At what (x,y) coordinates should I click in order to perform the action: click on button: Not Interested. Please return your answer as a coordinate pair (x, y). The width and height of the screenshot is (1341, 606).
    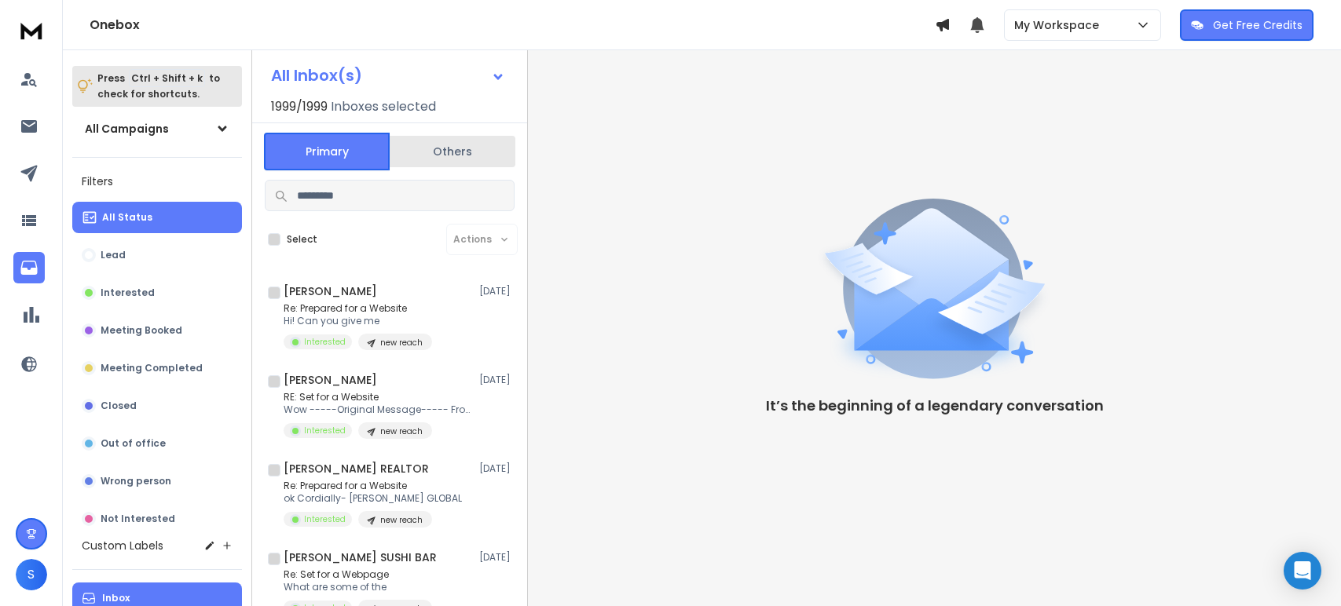
    Looking at the image, I should click on (157, 519).